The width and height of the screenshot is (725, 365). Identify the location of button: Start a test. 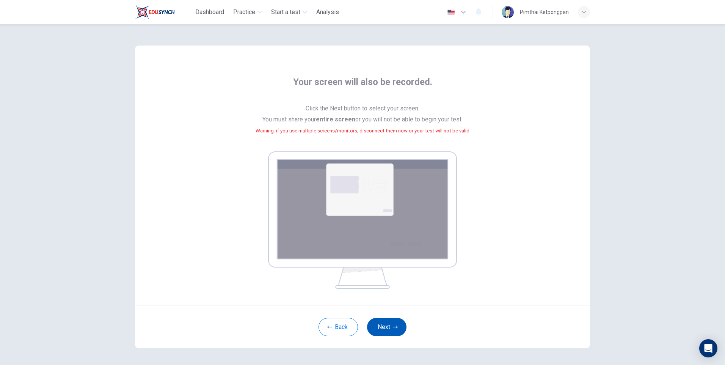
(289, 12).